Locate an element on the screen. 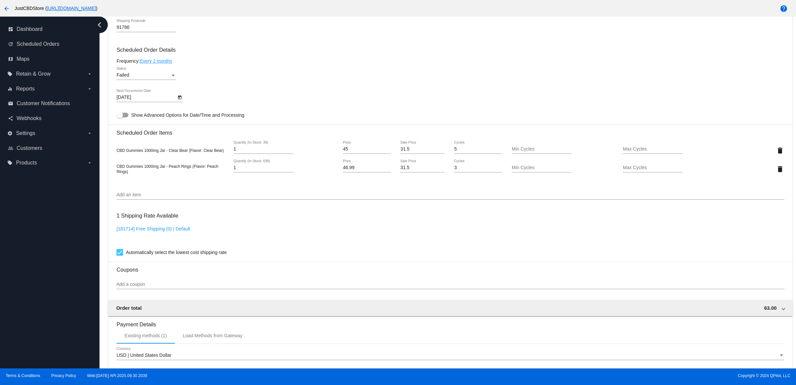 The width and height of the screenshot is (796, 385). span: USD | United States Dollar is located at coordinates (144, 355).